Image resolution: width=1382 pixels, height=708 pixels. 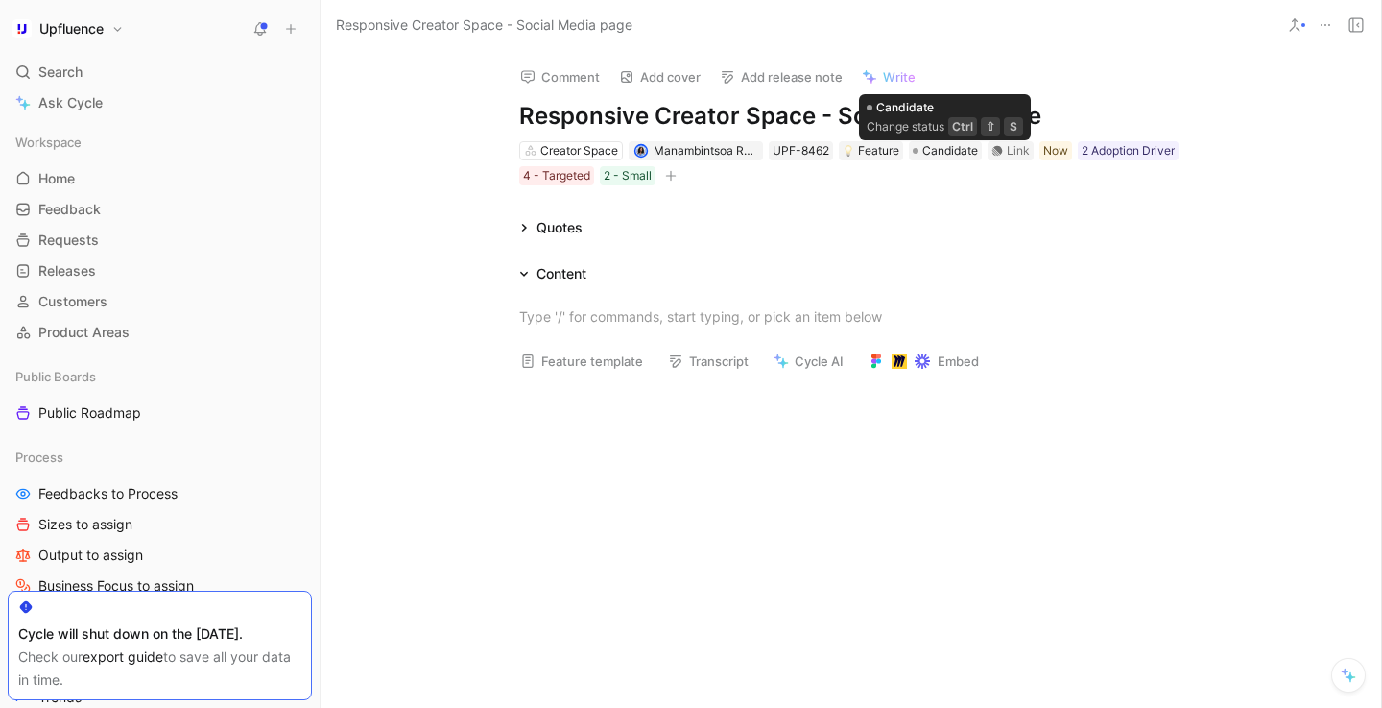 I want to click on div: Process, so click(x=159, y=457).